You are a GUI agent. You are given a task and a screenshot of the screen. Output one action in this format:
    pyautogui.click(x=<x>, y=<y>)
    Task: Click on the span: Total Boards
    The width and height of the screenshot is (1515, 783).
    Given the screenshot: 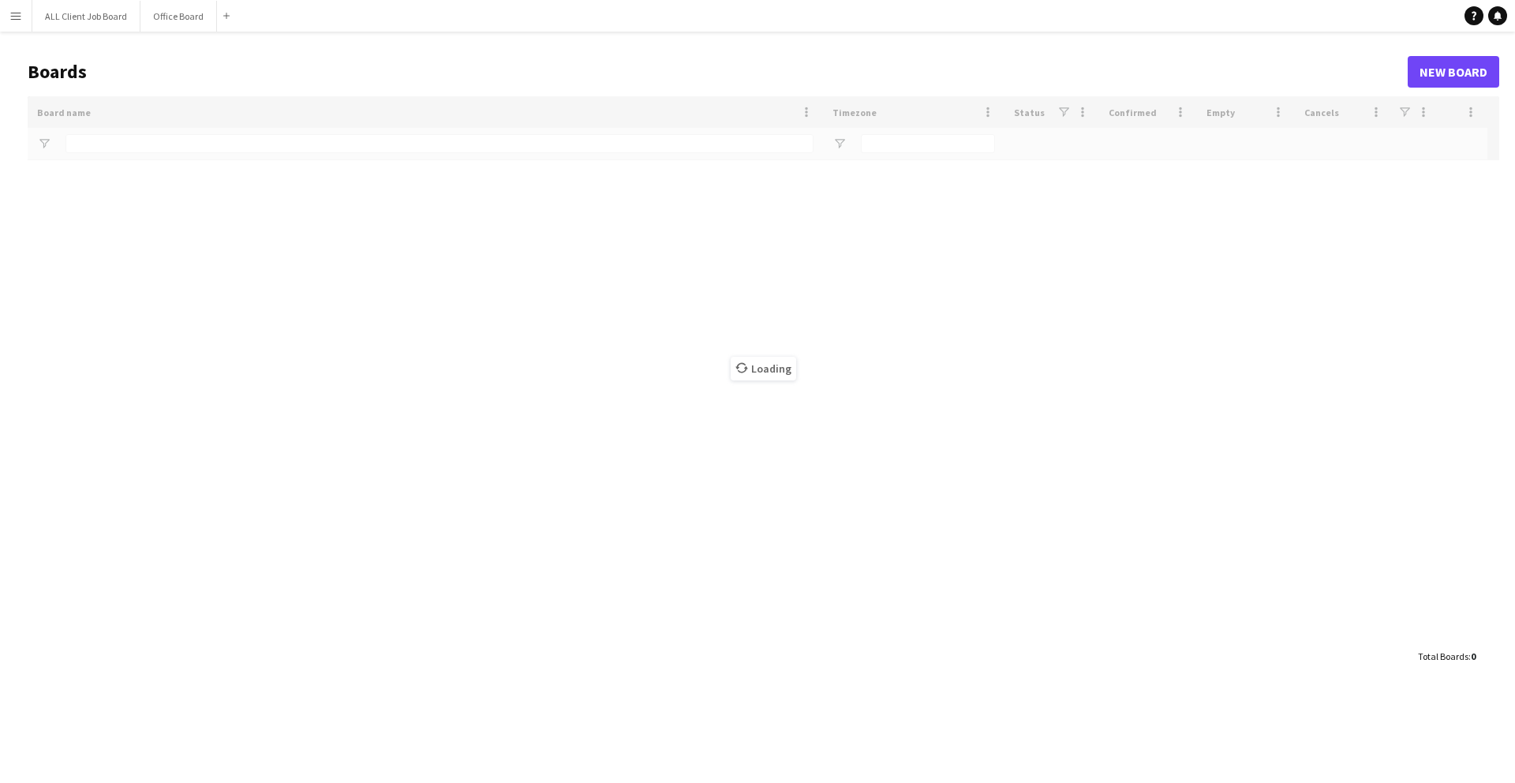 What is the action you would take?
    pyautogui.click(x=1444, y=656)
    